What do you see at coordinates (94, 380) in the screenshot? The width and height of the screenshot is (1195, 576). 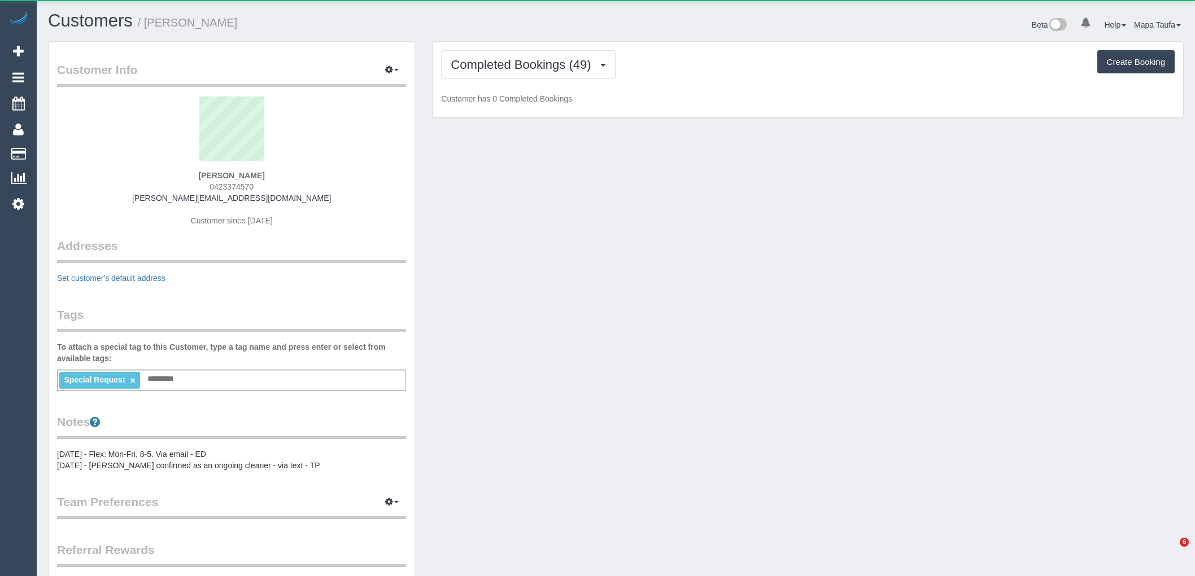 I see `span: Special Request` at bounding box center [94, 380].